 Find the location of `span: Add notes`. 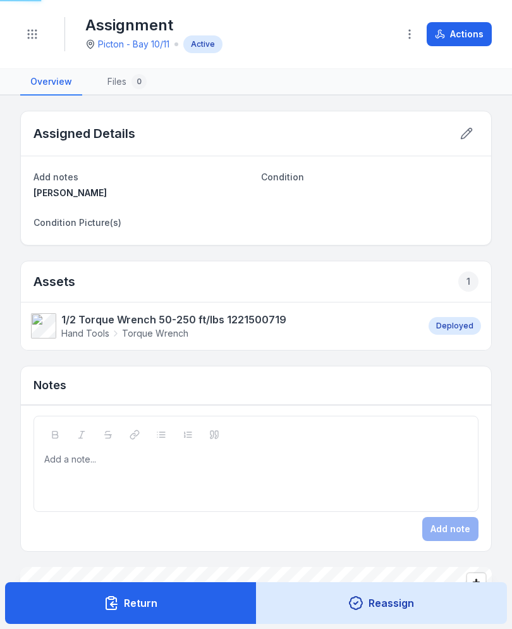

span: Add notes is located at coordinates (56, 177).